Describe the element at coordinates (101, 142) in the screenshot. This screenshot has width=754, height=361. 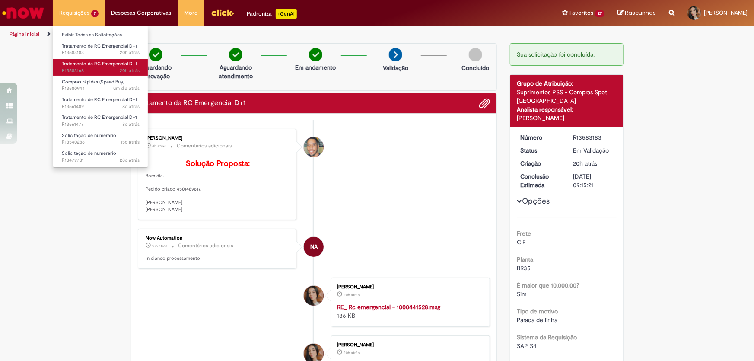
I see `span: R13540286` at that location.